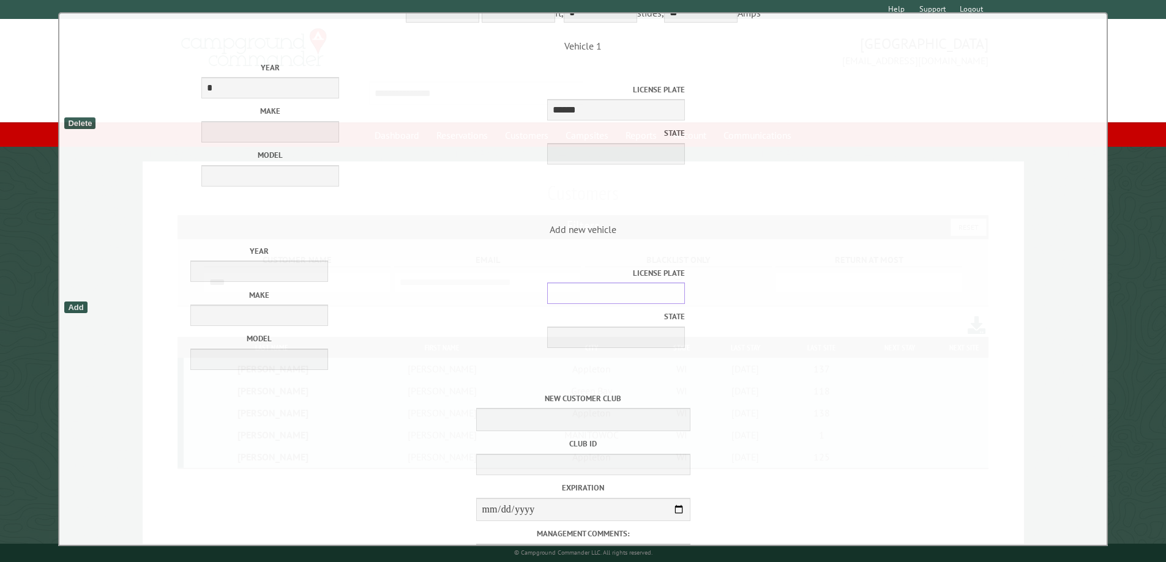 The height and width of the screenshot is (562, 1166). What do you see at coordinates (583, 117) in the screenshot?
I see `span: Vehicle 1` at bounding box center [583, 117].